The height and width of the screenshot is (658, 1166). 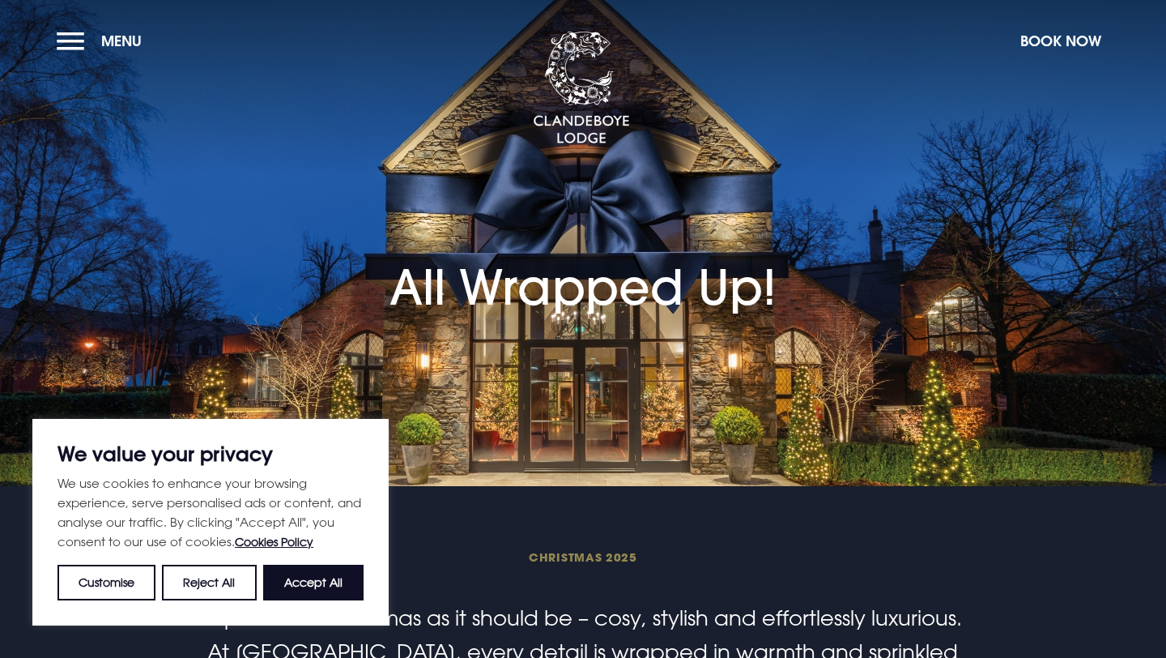 What do you see at coordinates (583, 246) in the screenshot?
I see `h1: All Wrapped Up!` at bounding box center [583, 246].